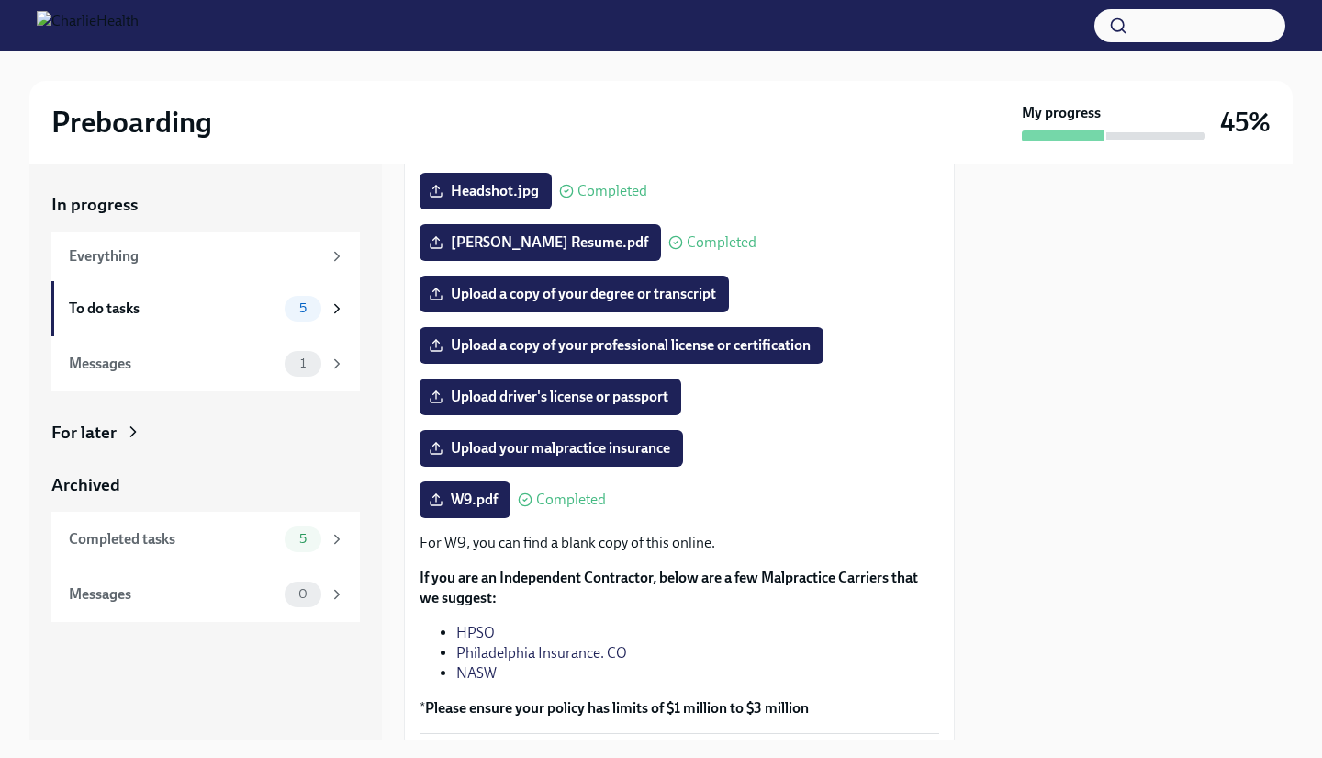  What do you see at coordinates (206, 256) in the screenshot?
I see `a: Everything` at bounding box center [206, 256].